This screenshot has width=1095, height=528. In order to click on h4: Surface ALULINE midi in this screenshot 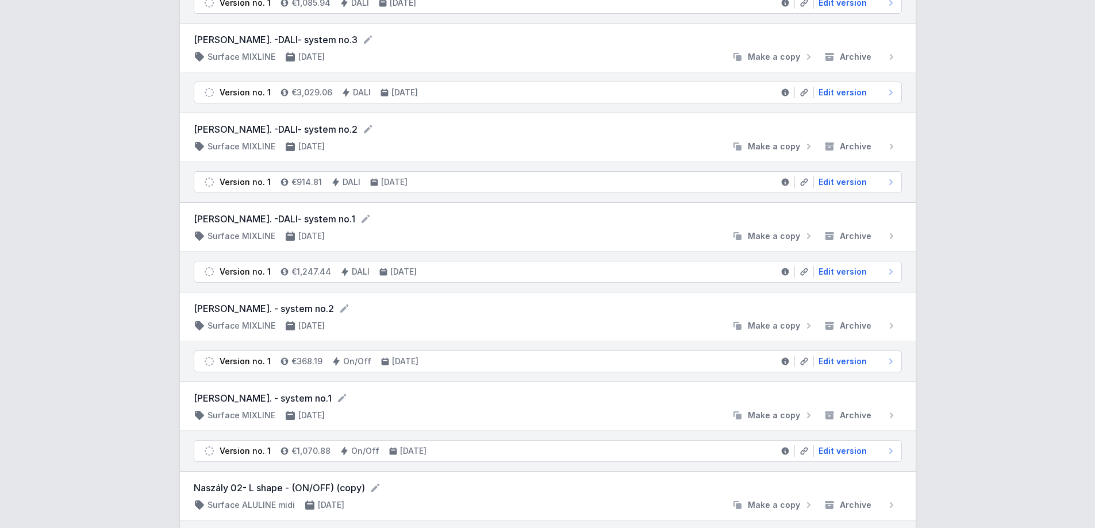, I will do `click(251, 505)`.